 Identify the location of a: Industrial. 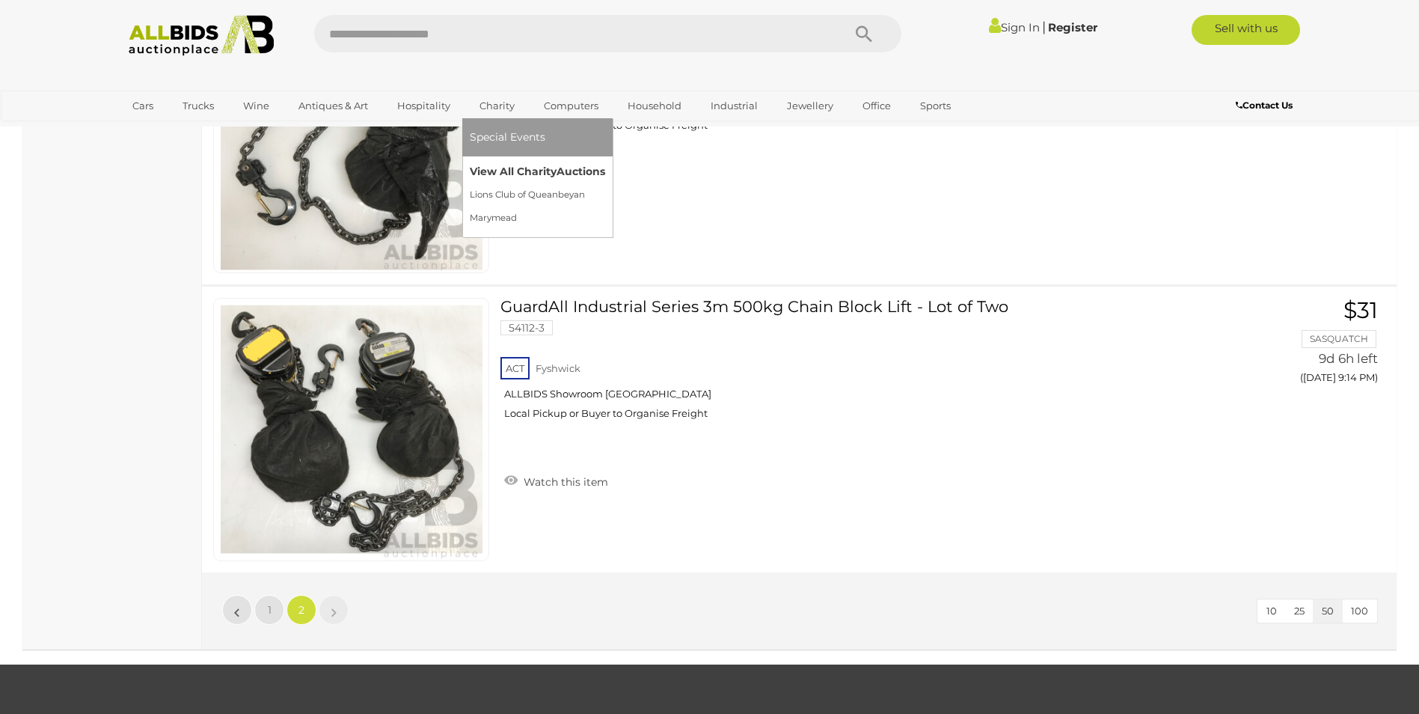
(734, 105).